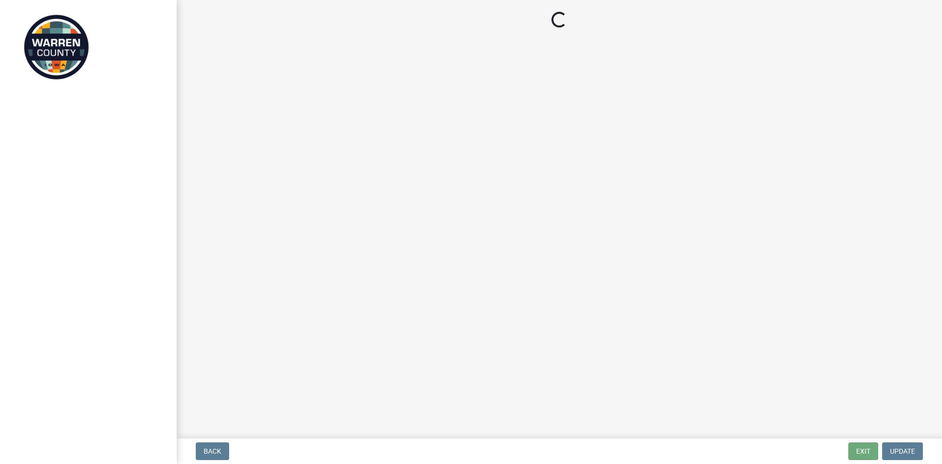 This screenshot has height=464, width=942. I want to click on button: Back, so click(213, 451).